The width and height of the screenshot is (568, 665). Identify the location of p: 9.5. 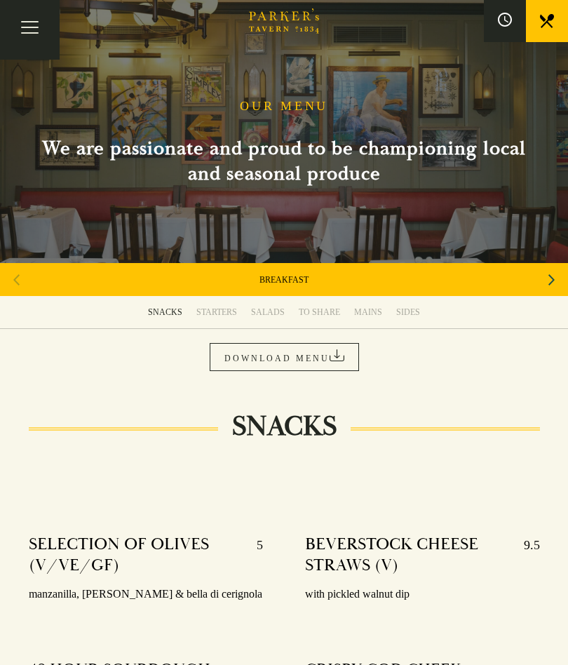
(525, 555).